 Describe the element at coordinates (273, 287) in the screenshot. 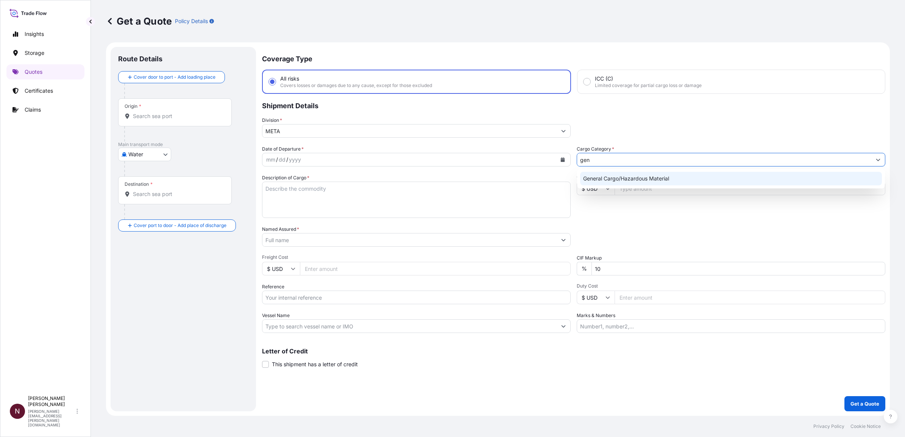

I see `label: Reference` at that location.